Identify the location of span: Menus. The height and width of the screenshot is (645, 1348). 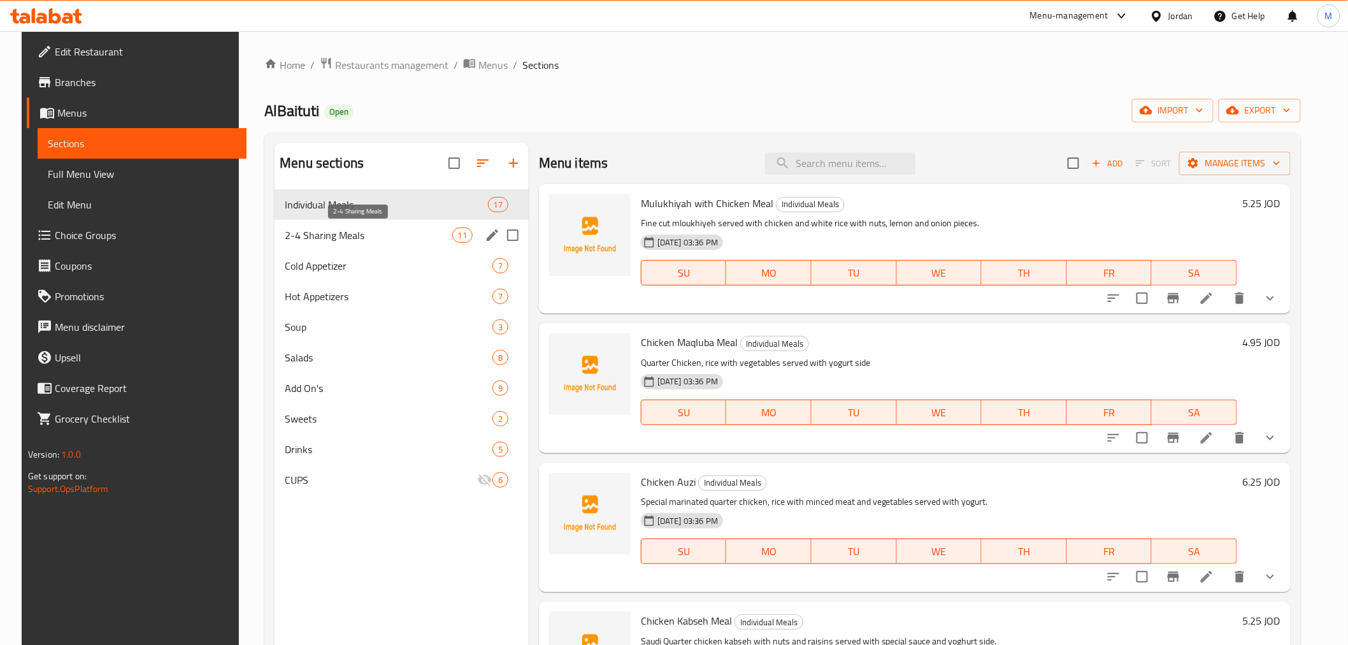
(147, 113).